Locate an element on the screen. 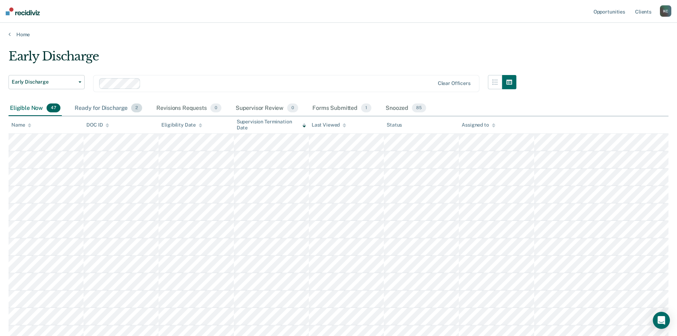 The height and width of the screenshot is (336, 677). div: Revisions Requests0 is located at coordinates (189, 108).